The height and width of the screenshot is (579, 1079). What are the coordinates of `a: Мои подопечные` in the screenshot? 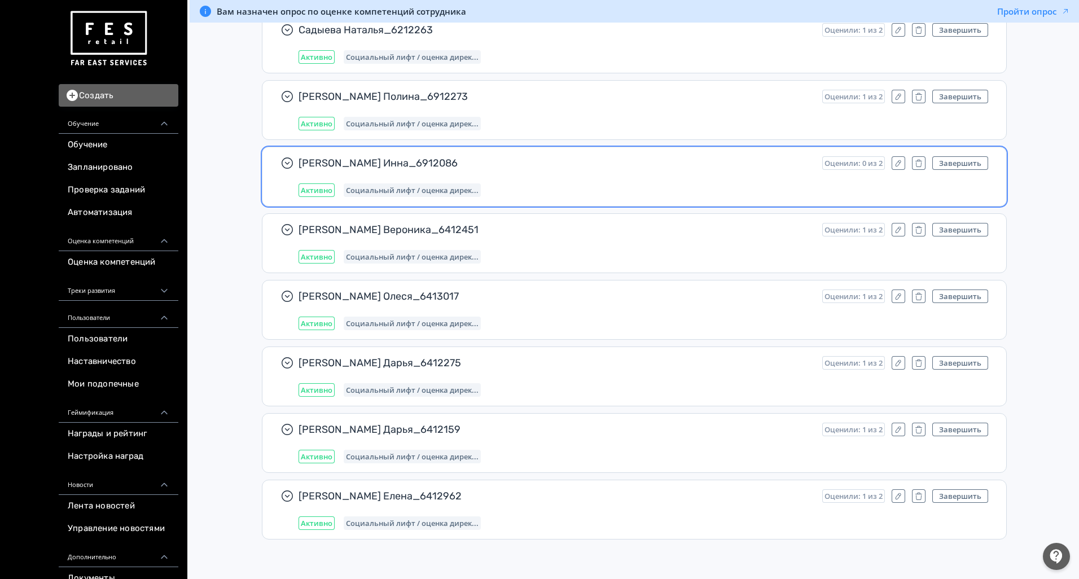 It's located at (118, 384).